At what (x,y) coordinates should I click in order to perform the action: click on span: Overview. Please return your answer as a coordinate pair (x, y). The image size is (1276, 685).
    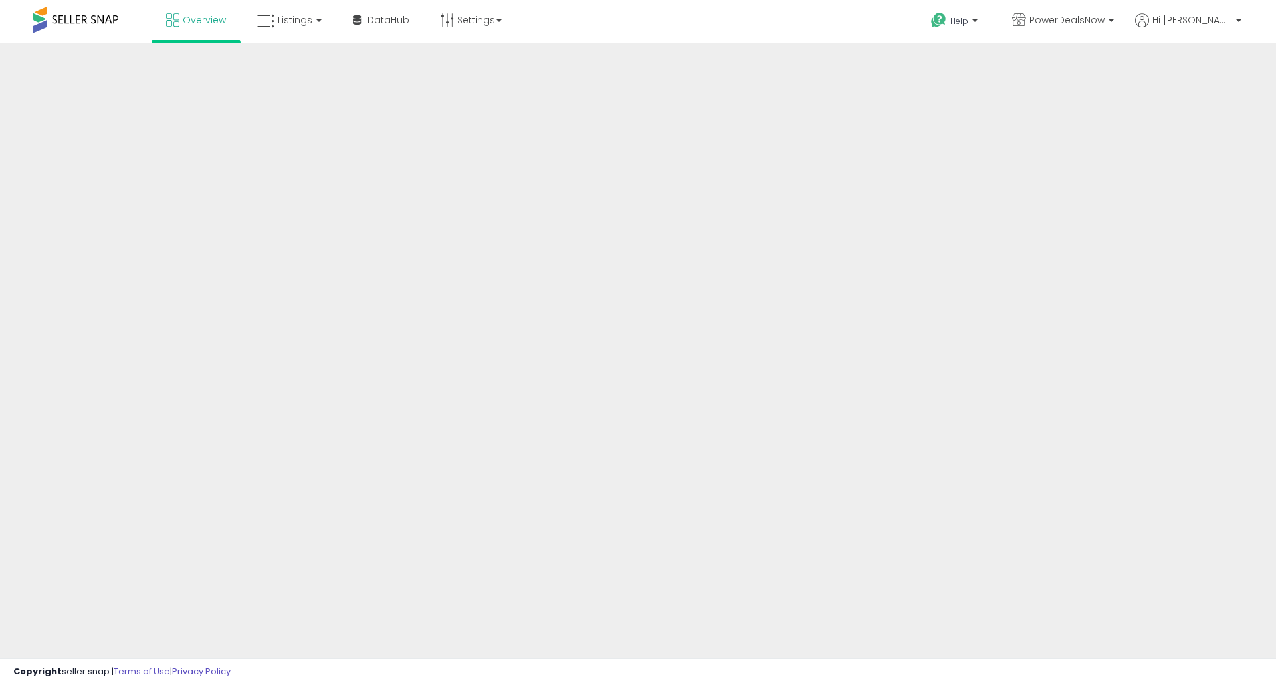
    Looking at the image, I should click on (204, 20).